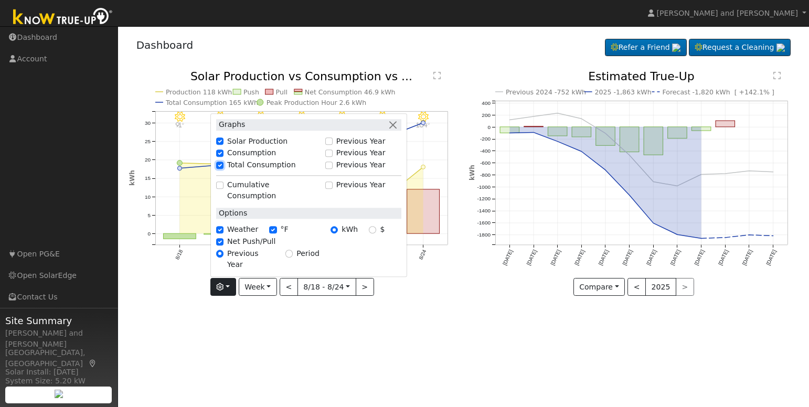 The image size is (809, 407). I want to click on label: Options, so click(231, 213).